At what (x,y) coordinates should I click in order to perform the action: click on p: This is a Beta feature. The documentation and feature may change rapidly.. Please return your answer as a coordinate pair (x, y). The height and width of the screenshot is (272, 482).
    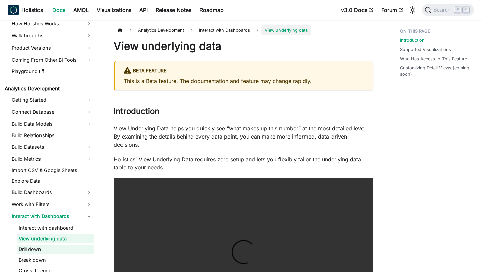
    Looking at the image, I should click on (244, 81).